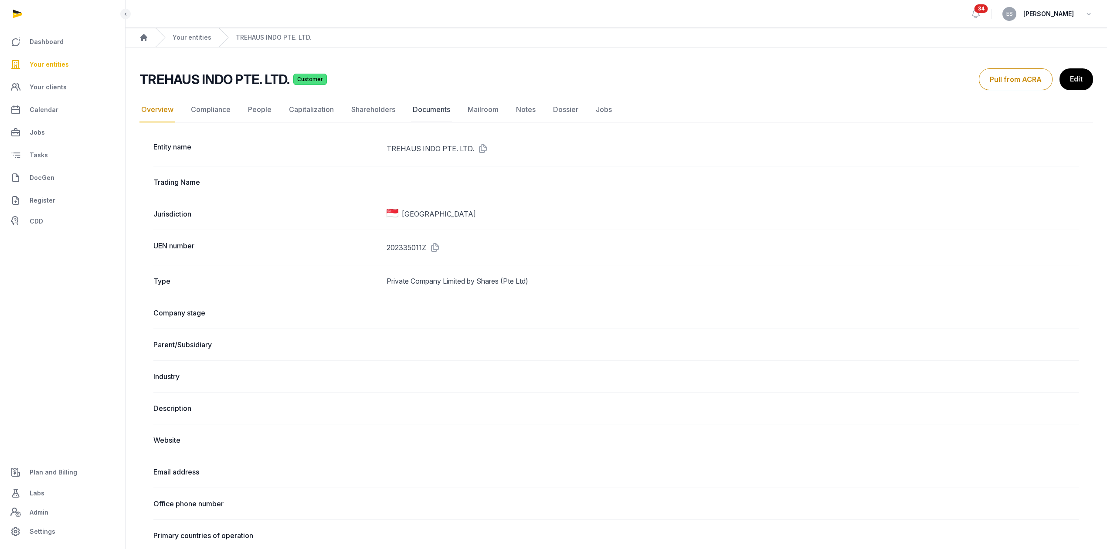 This screenshot has height=549, width=1107. Describe the element at coordinates (274, 37) in the screenshot. I see `a: TREHAUS INDO PTE. LTD.` at that location.